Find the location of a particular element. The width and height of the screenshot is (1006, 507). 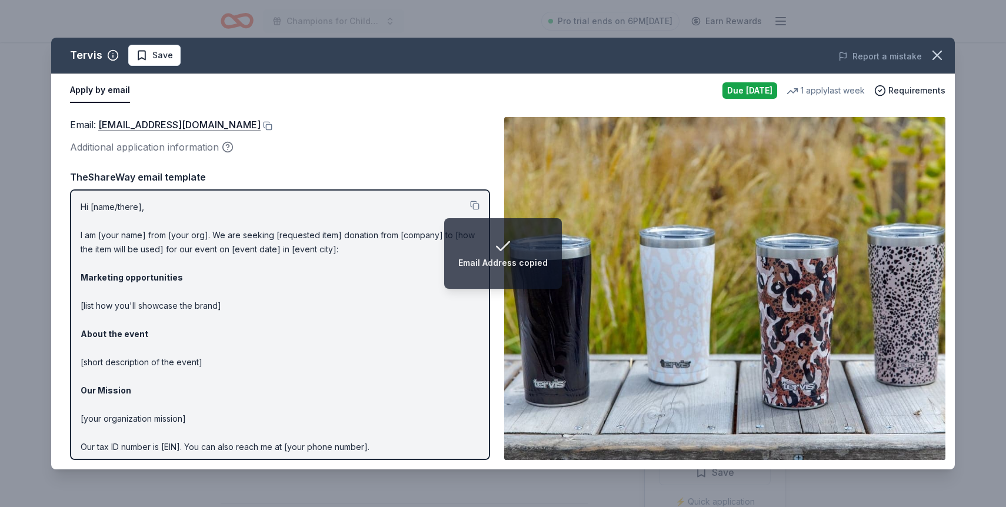

div: 1 apply last week is located at coordinates (826, 91).